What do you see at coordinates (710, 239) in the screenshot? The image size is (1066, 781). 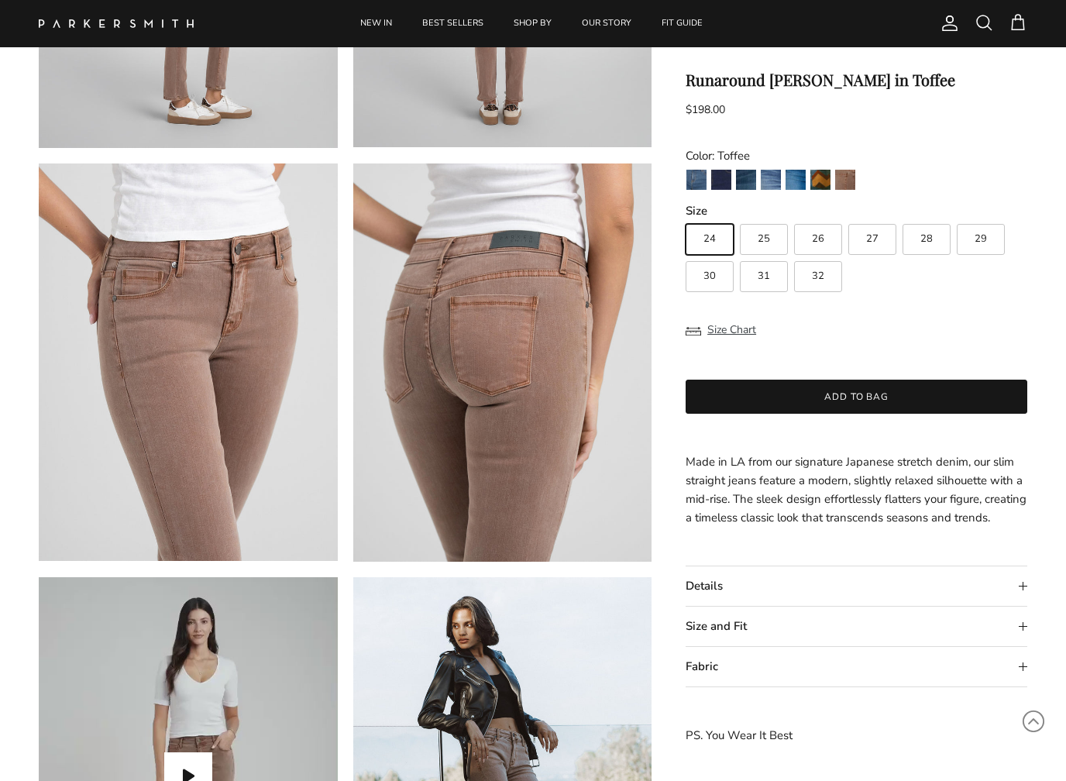 I see `span: 24` at bounding box center [710, 239].